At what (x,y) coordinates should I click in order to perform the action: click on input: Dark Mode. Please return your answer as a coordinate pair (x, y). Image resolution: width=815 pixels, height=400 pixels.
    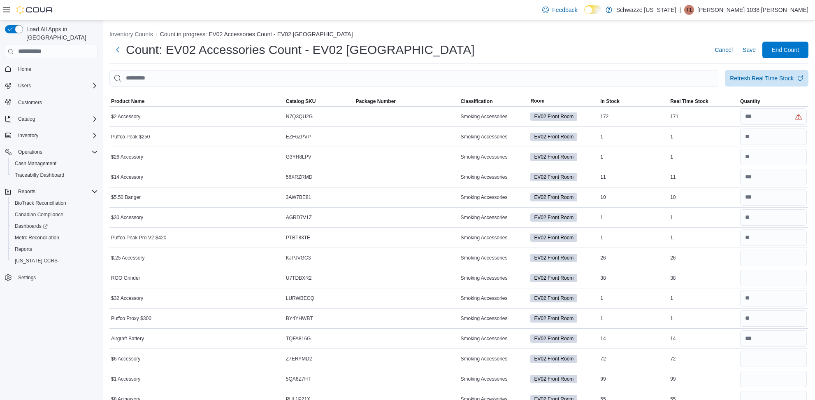
    Looking at the image, I should click on (593, 9).